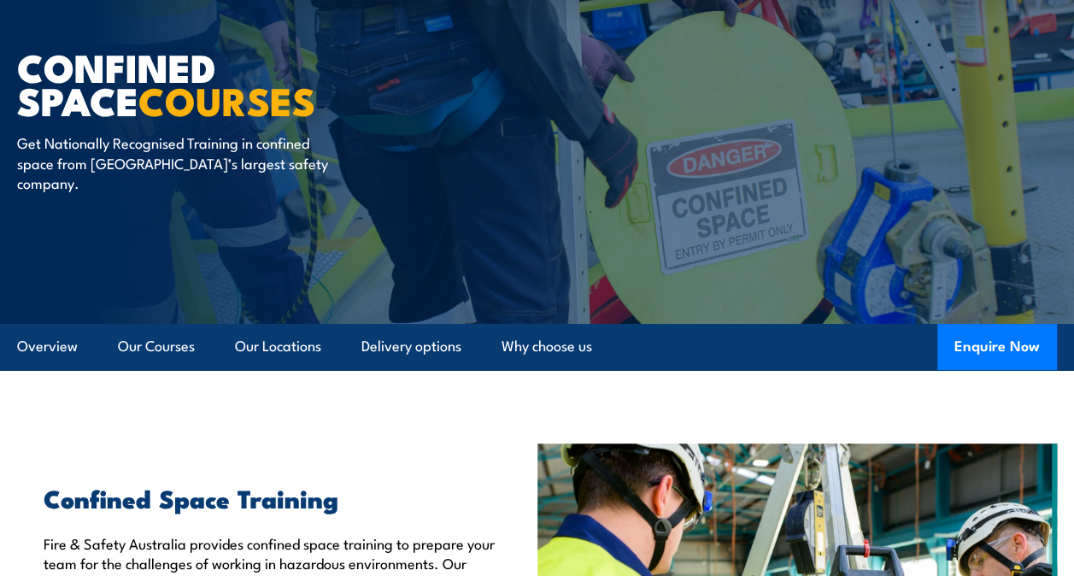 Image resolution: width=1074 pixels, height=576 pixels. I want to click on a: Delivery options, so click(411, 346).